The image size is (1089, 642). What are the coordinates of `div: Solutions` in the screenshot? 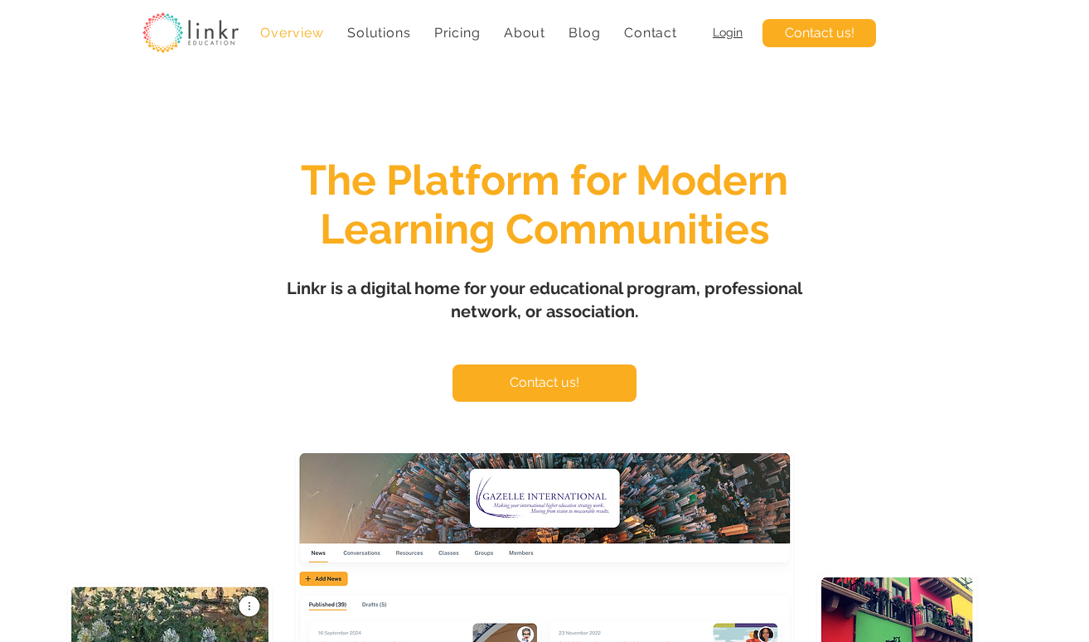 It's located at (379, 32).